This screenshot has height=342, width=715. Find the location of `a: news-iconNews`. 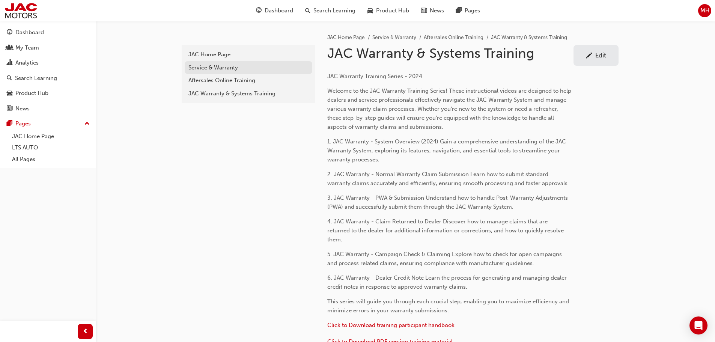

a: news-iconNews is located at coordinates (432, 11).